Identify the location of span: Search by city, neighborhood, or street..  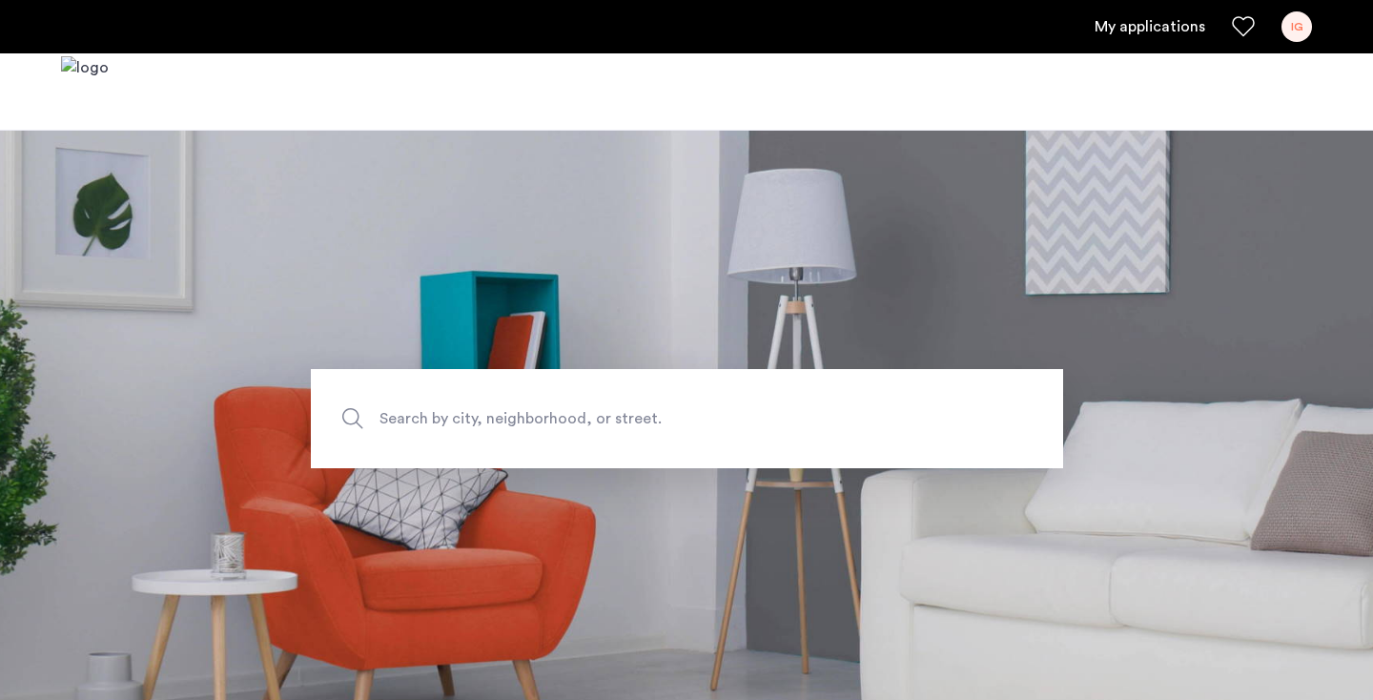
(643, 419).